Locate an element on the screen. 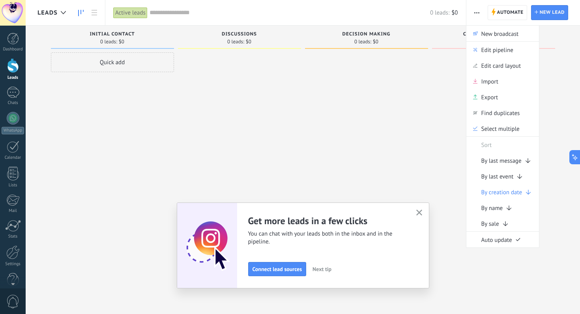 This screenshot has width=580, height=314. div: Mail is located at coordinates (13, 211).